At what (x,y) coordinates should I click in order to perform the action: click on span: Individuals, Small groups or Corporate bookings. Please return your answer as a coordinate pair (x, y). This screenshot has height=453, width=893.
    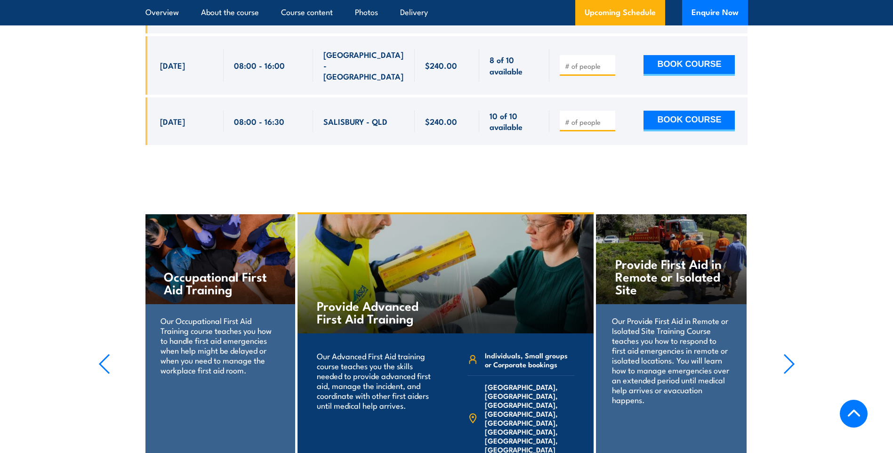
    Looking at the image, I should click on (529, 360).